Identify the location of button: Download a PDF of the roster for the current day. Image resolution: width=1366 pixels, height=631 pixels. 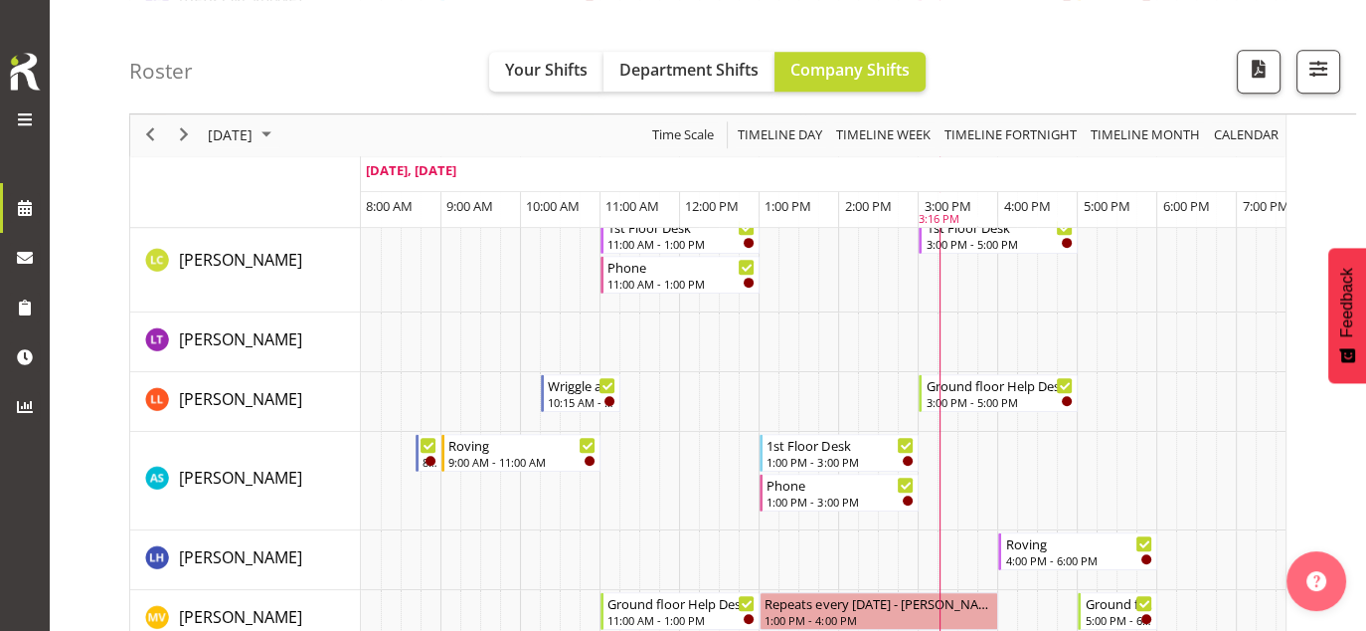
(1259, 72).